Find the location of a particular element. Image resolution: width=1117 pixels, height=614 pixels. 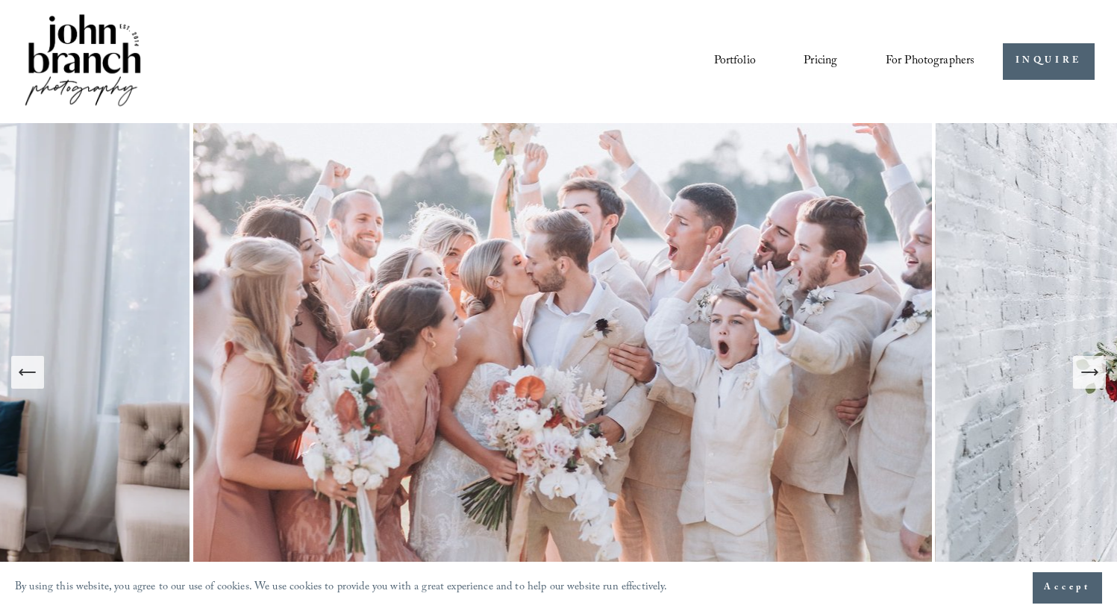

img: John Branch IV Photography is located at coordinates (83, 61).